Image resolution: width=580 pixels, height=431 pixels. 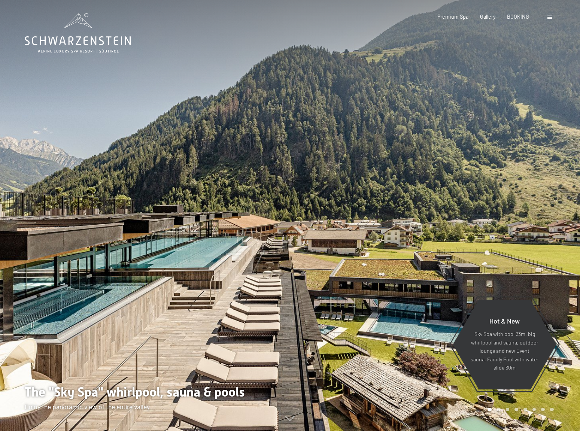 I want to click on p: Sky Spa with pool 23m, big whirlpool and sauna, outdoor lounge and new Event sauna, Family Pool w..., so click(x=505, y=351).